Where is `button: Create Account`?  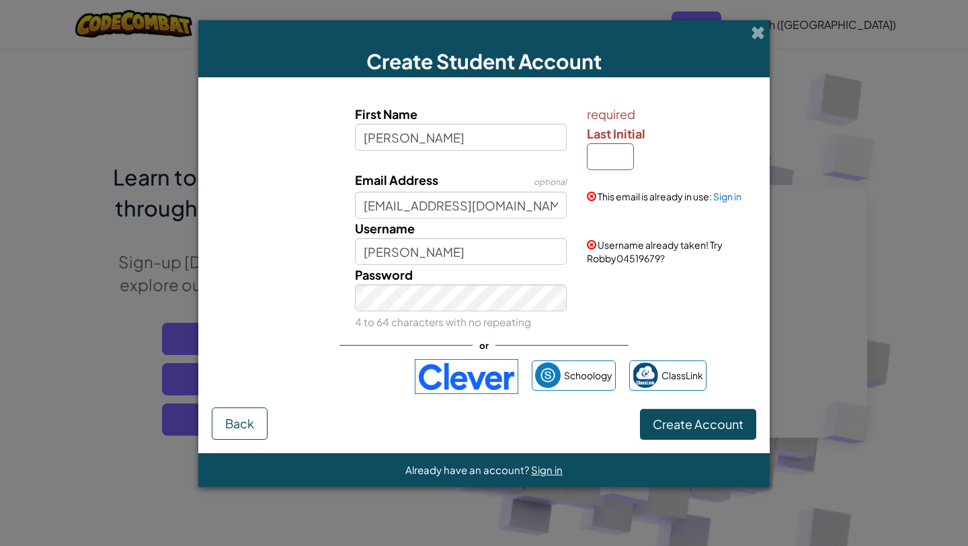
button: Create Account is located at coordinates (698, 424).